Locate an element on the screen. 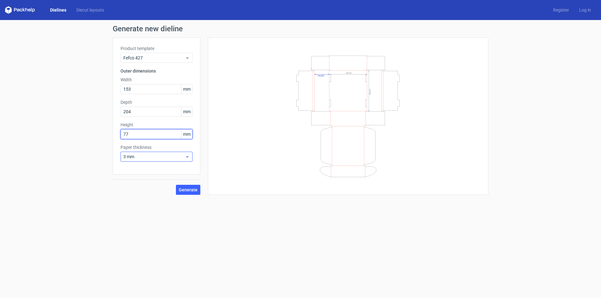  label: Depth is located at coordinates (157, 102).